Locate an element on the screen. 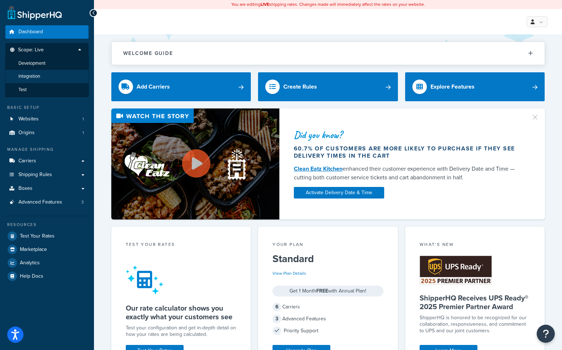 This screenshot has height=350, width=562. li: Development is located at coordinates (47, 63).